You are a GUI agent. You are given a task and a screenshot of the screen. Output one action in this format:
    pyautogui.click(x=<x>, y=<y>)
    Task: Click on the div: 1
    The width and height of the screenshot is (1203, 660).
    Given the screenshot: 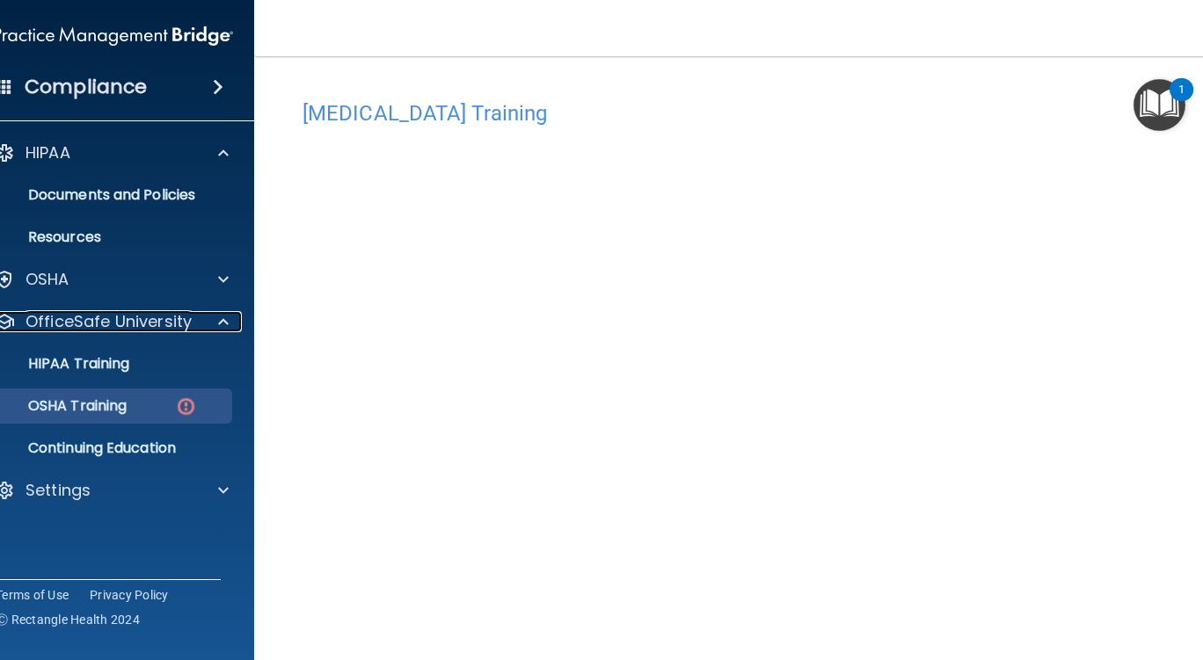 What is the action you would take?
    pyautogui.click(x=1181, y=101)
    